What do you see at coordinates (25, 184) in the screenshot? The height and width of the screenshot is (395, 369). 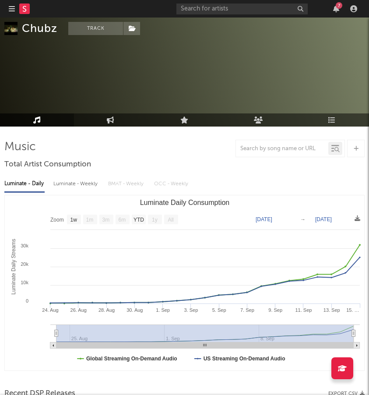 I see `div: Luminate - Daily` at bounding box center [25, 184].